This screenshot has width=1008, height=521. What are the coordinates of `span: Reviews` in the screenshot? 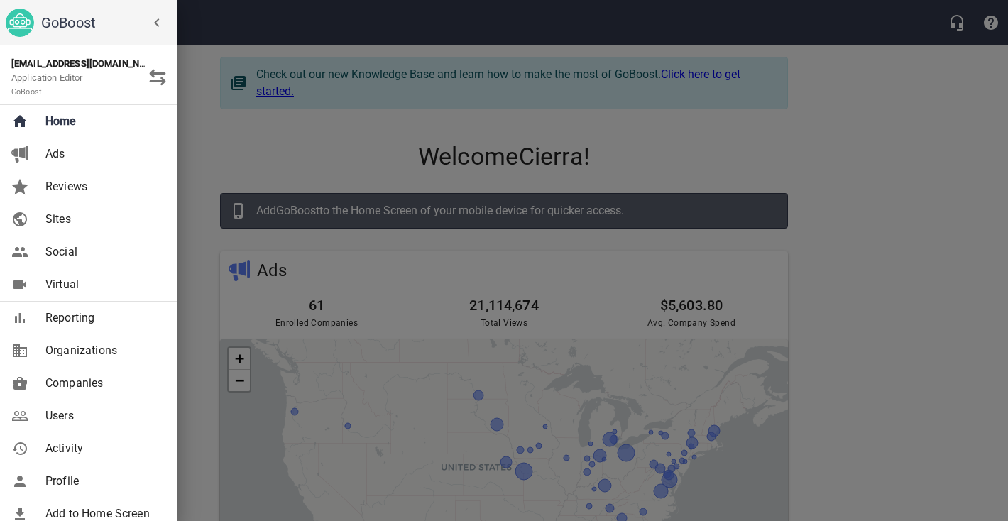 It's located at (103, 187).